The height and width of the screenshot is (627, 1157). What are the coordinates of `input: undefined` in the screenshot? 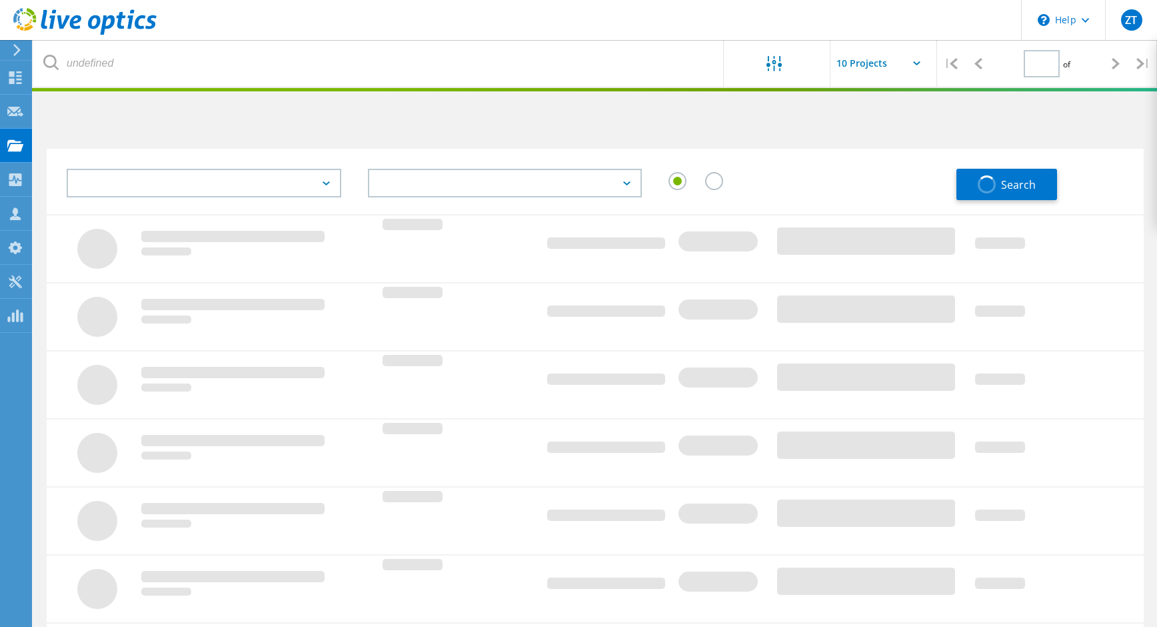 It's located at (379, 63).